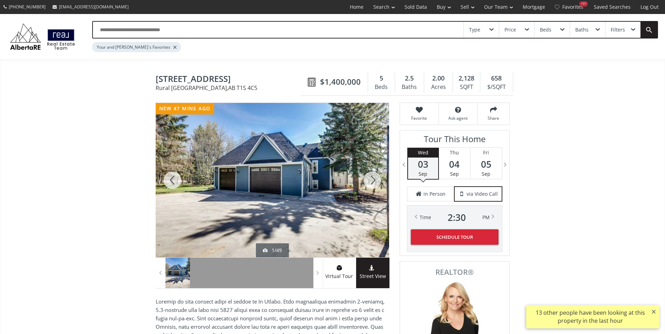  I want to click on span: 03, so click(423, 164).